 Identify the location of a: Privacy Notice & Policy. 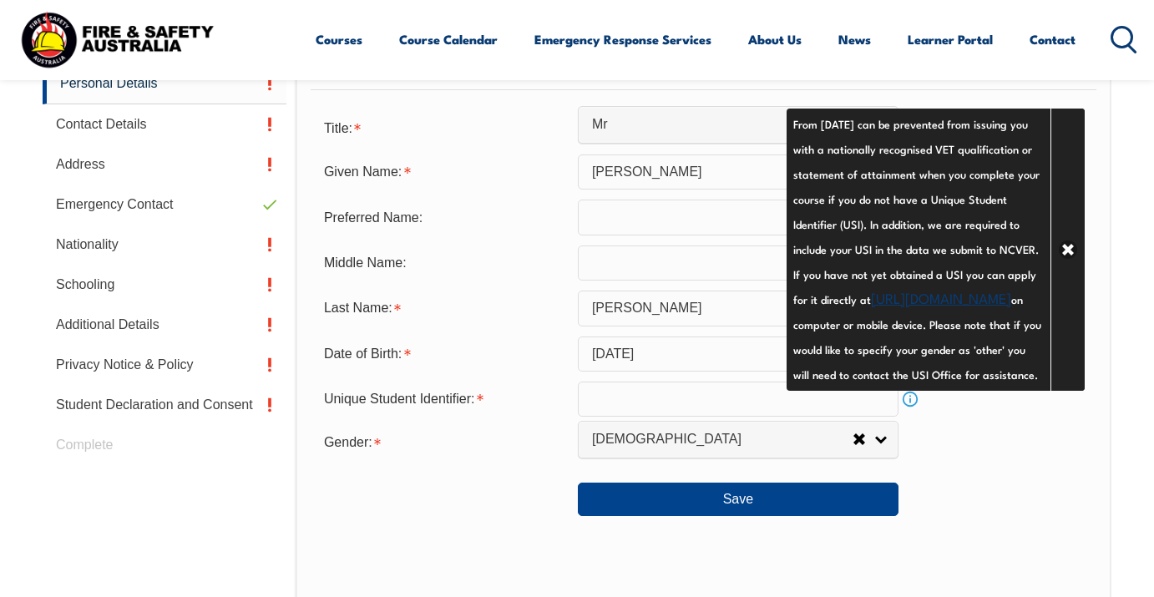
(164, 365).